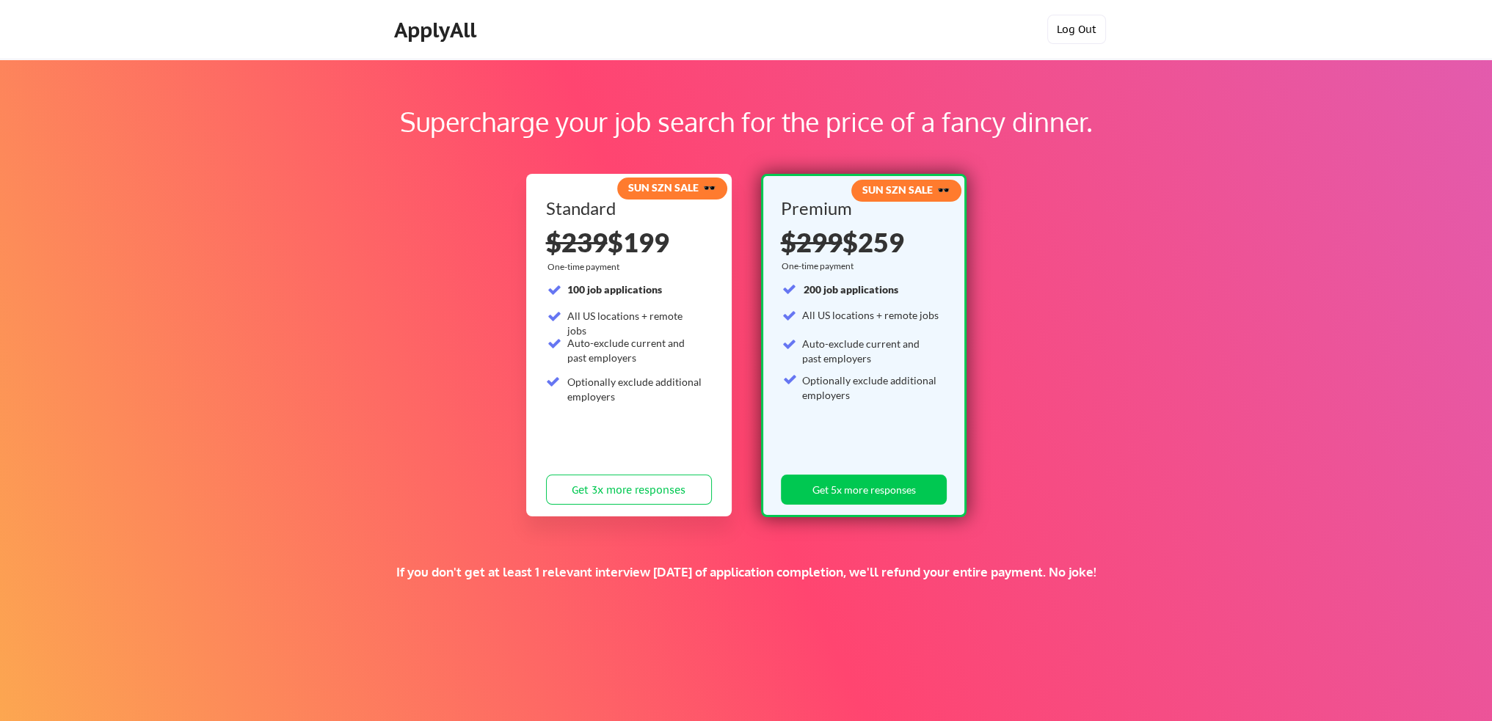 This screenshot has width=1492, height=721. I want to click on button: Get 3x more responses, so click(629, 489).